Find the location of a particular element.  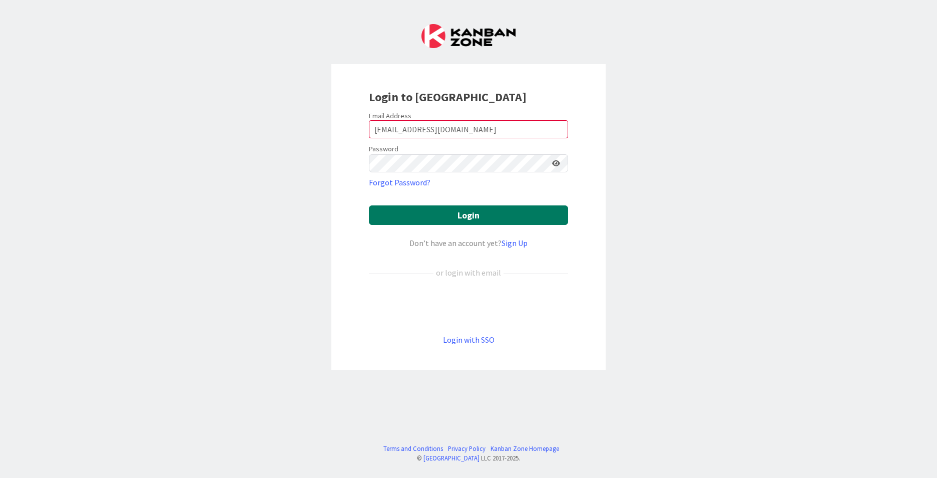

img: Kanban Zone is located at coordinates (469, 36).